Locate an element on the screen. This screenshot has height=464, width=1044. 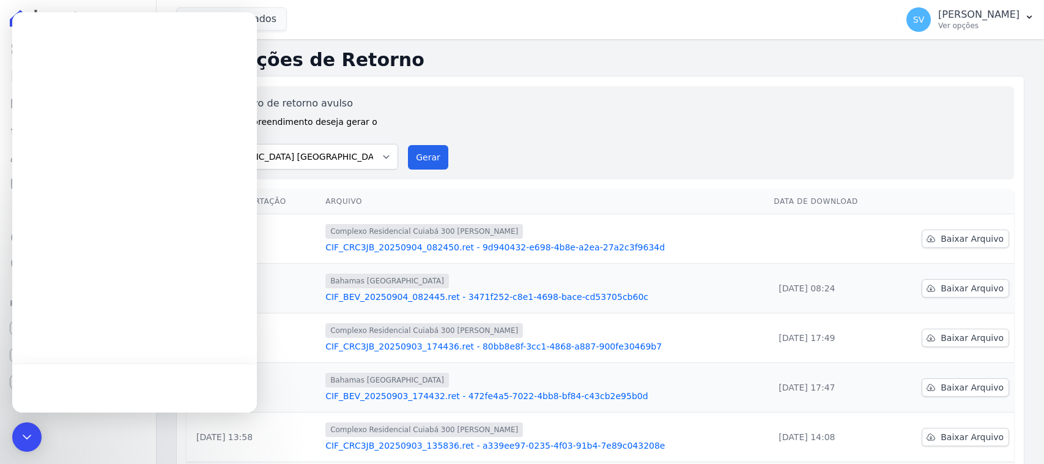
a: CIF_BEV_20250904_082445.ret - 3471f252-c8e1-4698-bace-cd53705cb60c is located at coordinates (544, 297).